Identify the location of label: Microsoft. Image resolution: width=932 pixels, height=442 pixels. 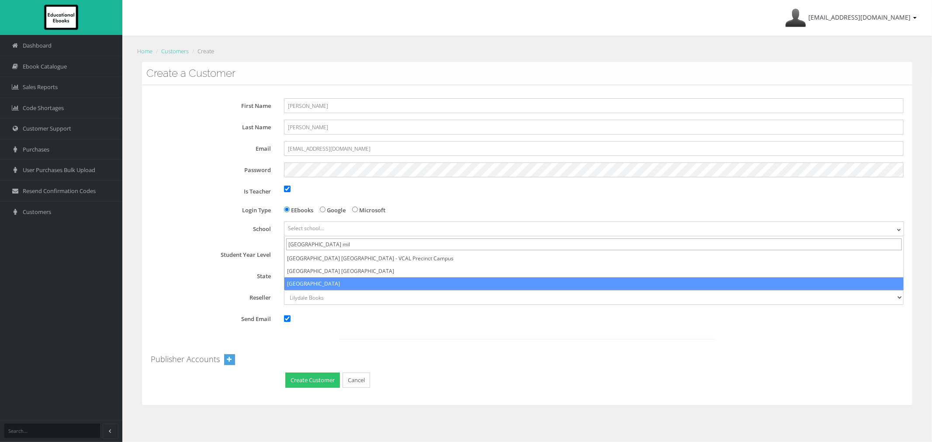
(372, 210).